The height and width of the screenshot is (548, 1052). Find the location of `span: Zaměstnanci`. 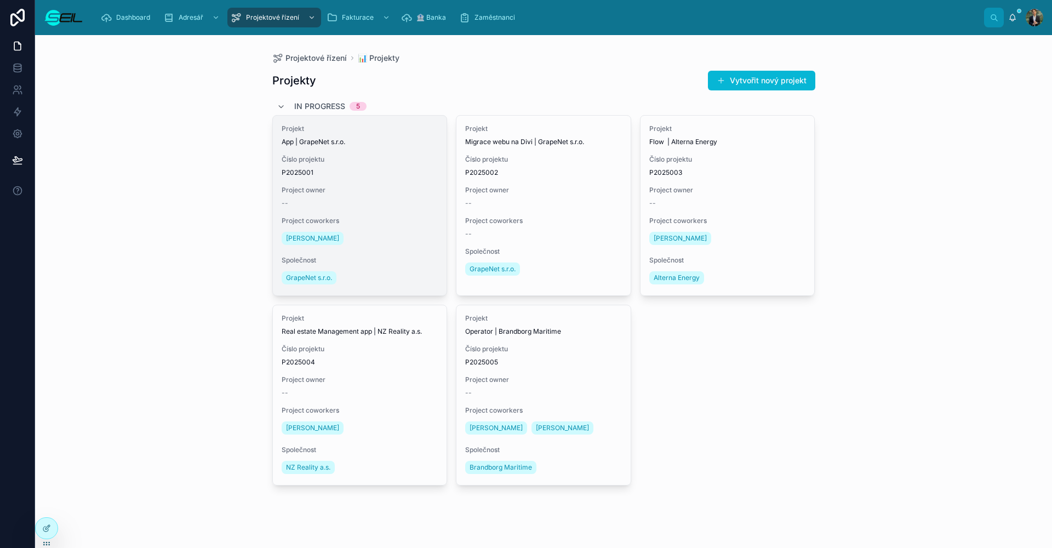

span: Zaměstnanci is located at coordinates (495, 18).